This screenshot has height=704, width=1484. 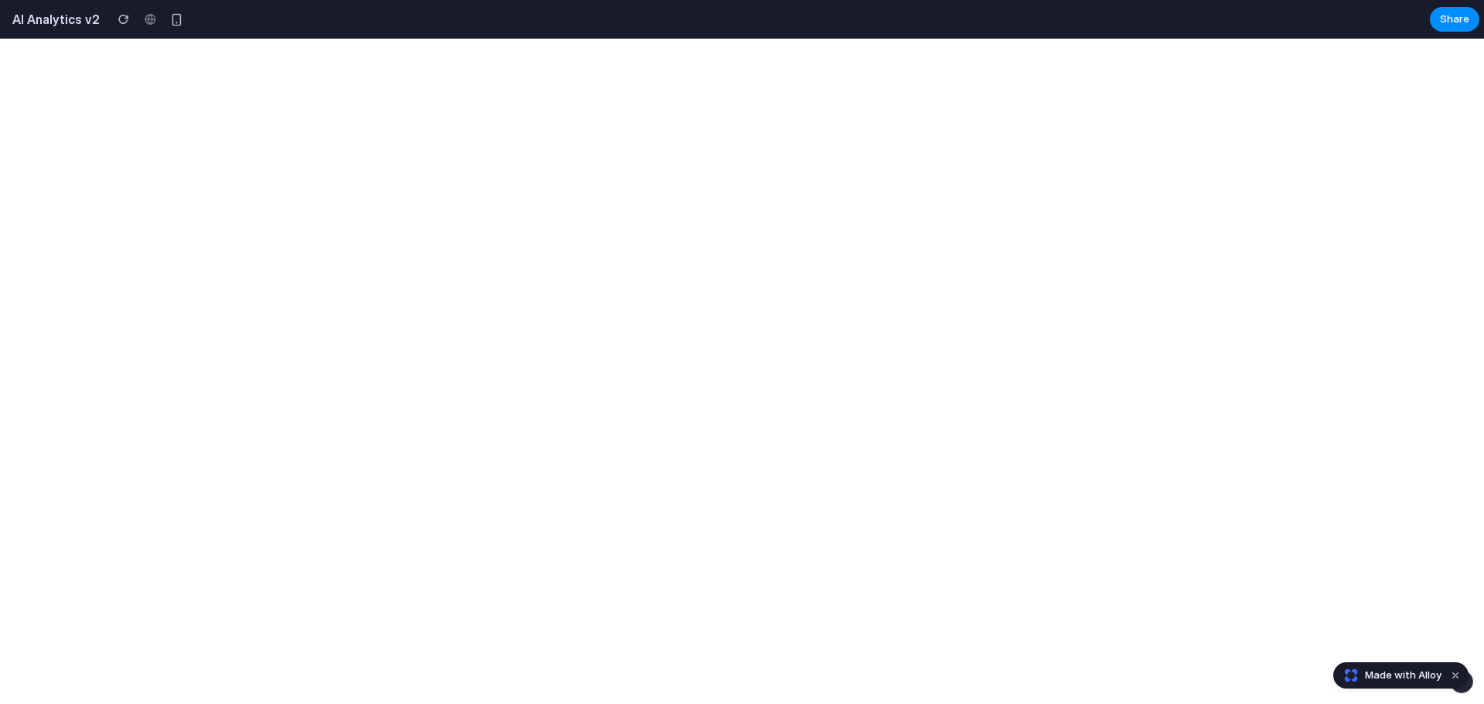 What do you see at coordinates (1455, 676) in the screenshot?
I see `button: Dismiss watermark` at bounding box center [1455, 676].